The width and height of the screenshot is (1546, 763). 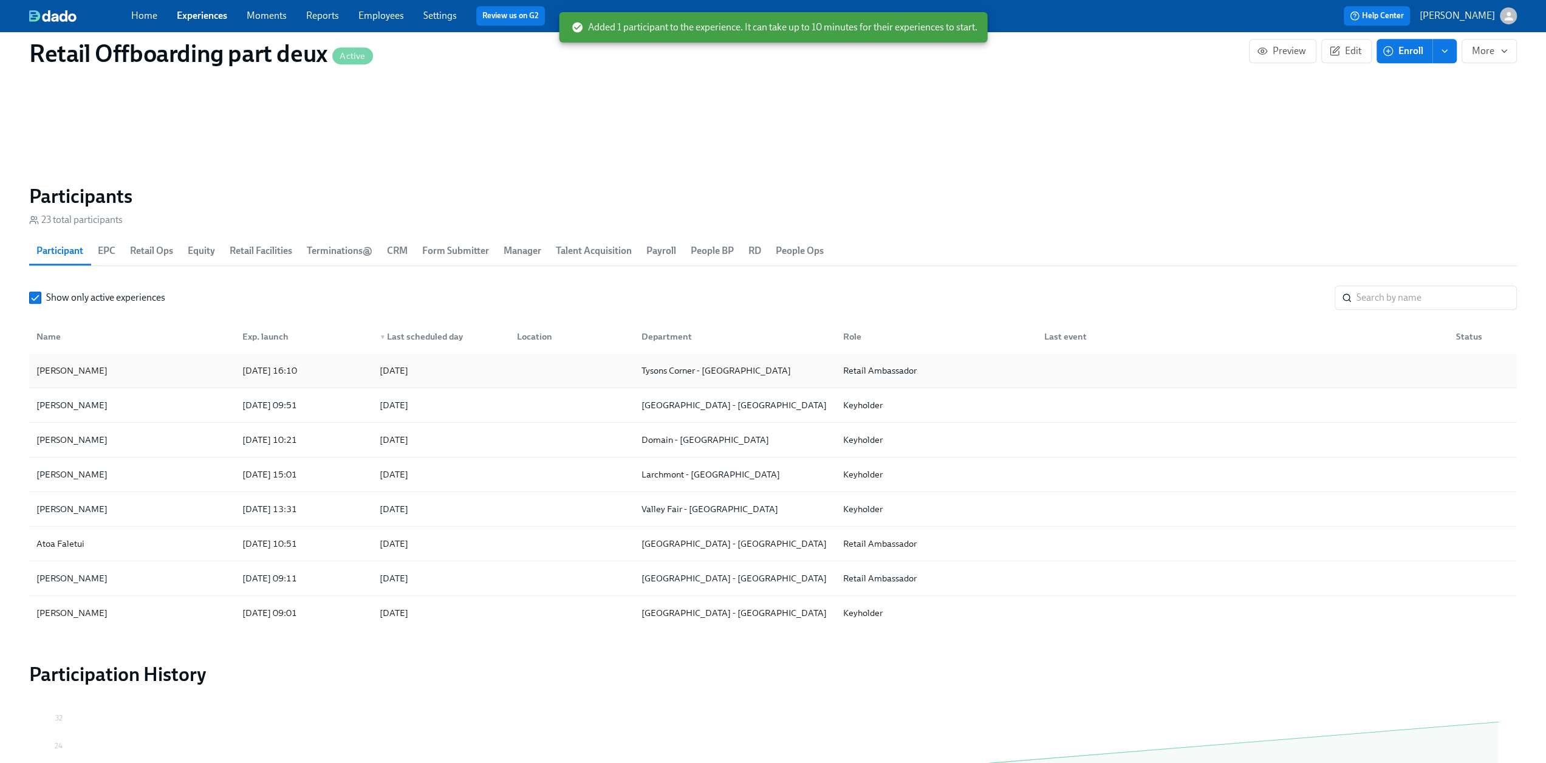 I want to click on span: Terminations@, so click(x=340, y=251).